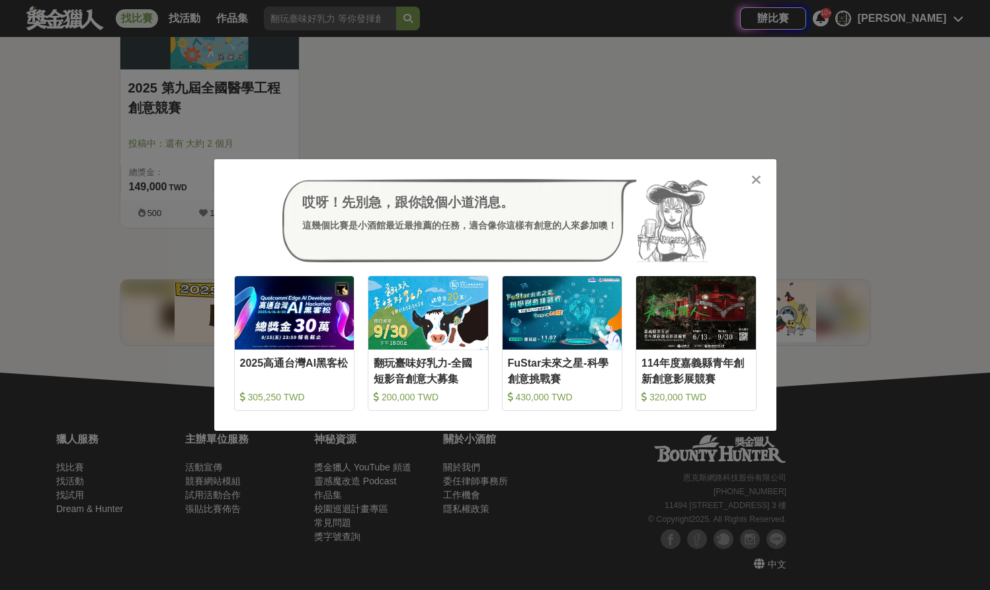  Describe the element at coordinates (294, 343) in the screenshot. I see `a: Cover Image2025高通台灣AI黑客松 305,250 TWD` at that location.